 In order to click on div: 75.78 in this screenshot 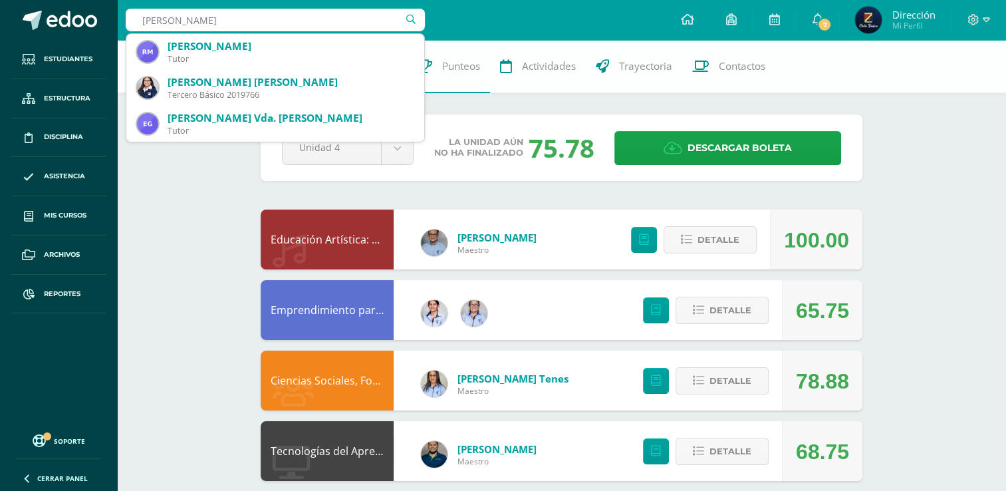, I will do `click(561, 148)`.